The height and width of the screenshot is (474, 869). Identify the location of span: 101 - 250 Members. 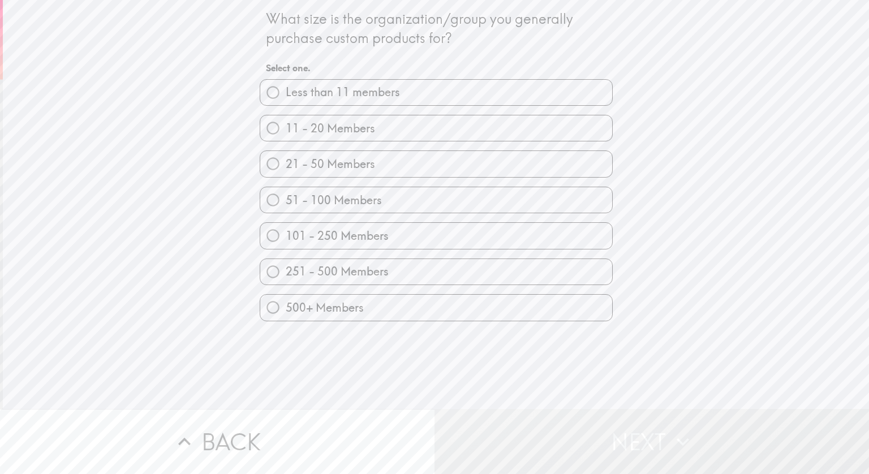
(337, 236).